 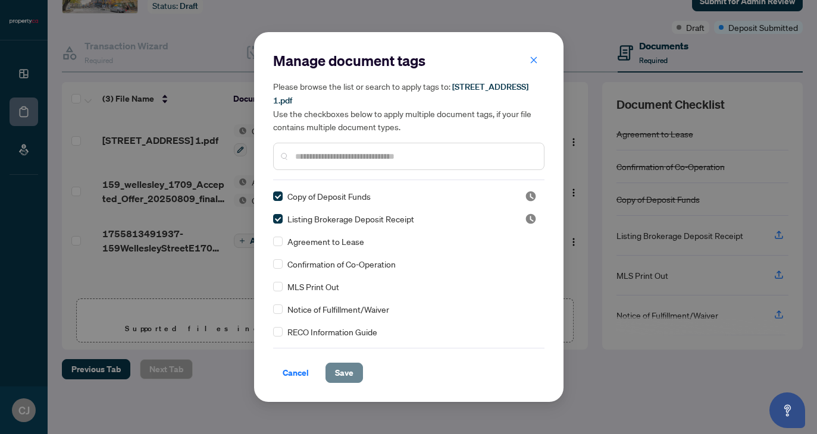 What do you see at coordinates (338, 309) in the screenshot?
I see `span: Notice of Fulfillment/Waiver` at bounding box center [338, 309].